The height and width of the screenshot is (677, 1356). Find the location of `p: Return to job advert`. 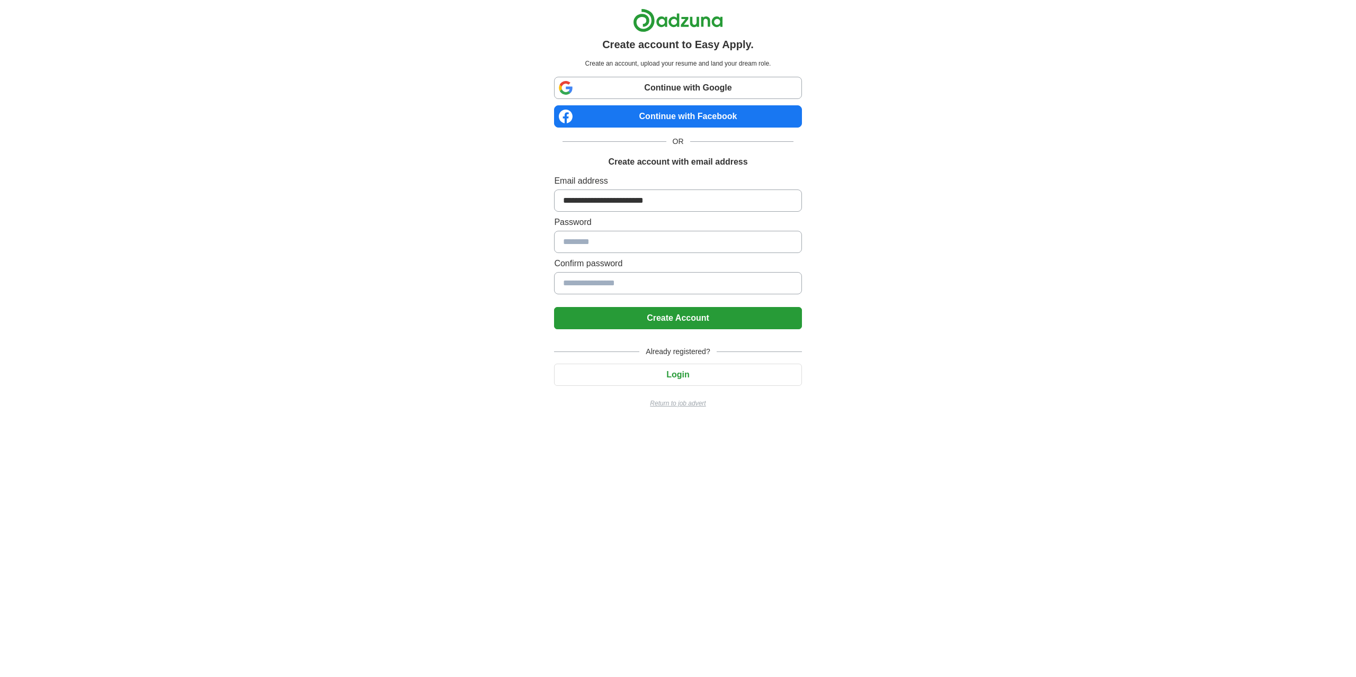

p: Return to job advert is located at coordinates (677, 403).